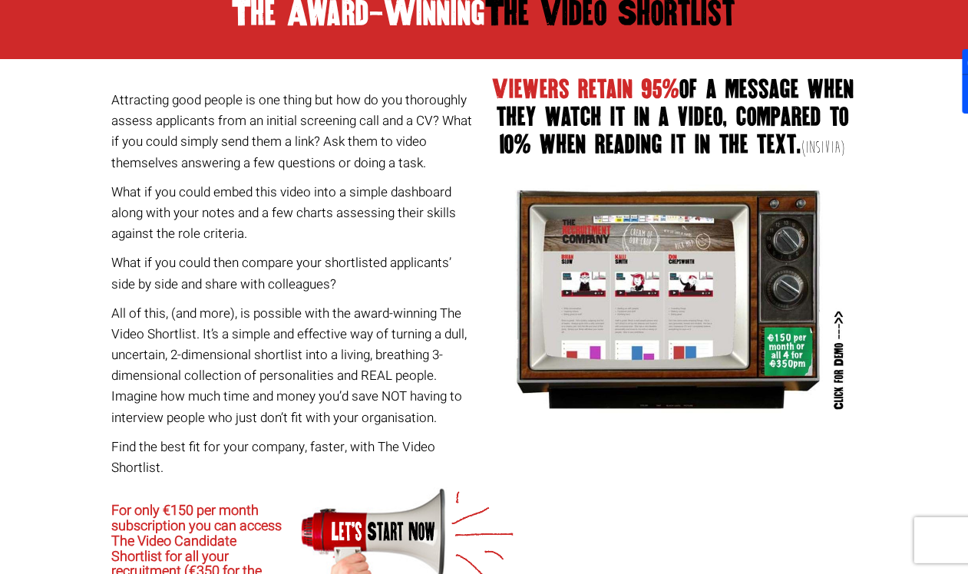  What do you see at coordinates (296, 213) in the screenshot?
I see `p: What if you could embed this video into a simple dashboard along with your notes and a few charts...` at bounding box center [296, 213].